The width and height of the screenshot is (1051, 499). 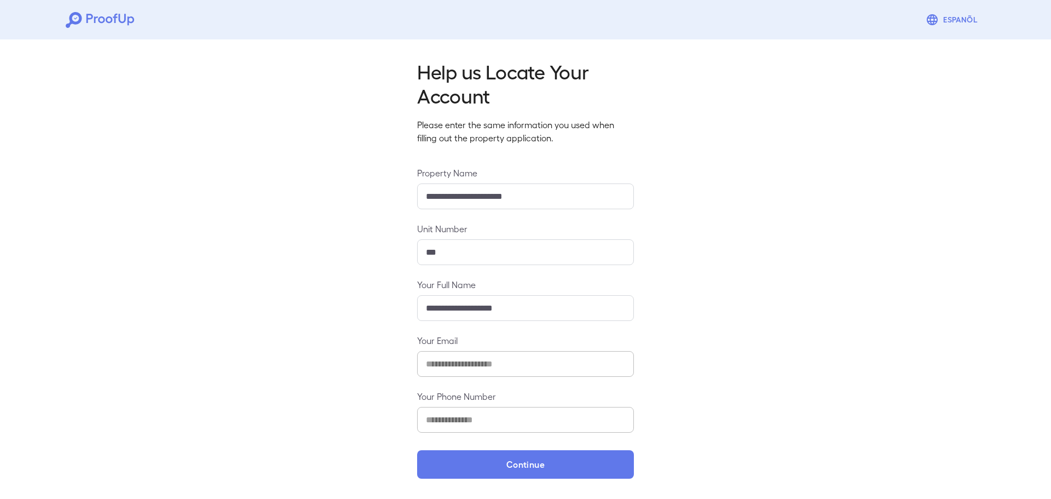 What do you see at coordinates (525, 340) in the screenshot?
I see `label: Your Email` at bounding box center [525, 340].